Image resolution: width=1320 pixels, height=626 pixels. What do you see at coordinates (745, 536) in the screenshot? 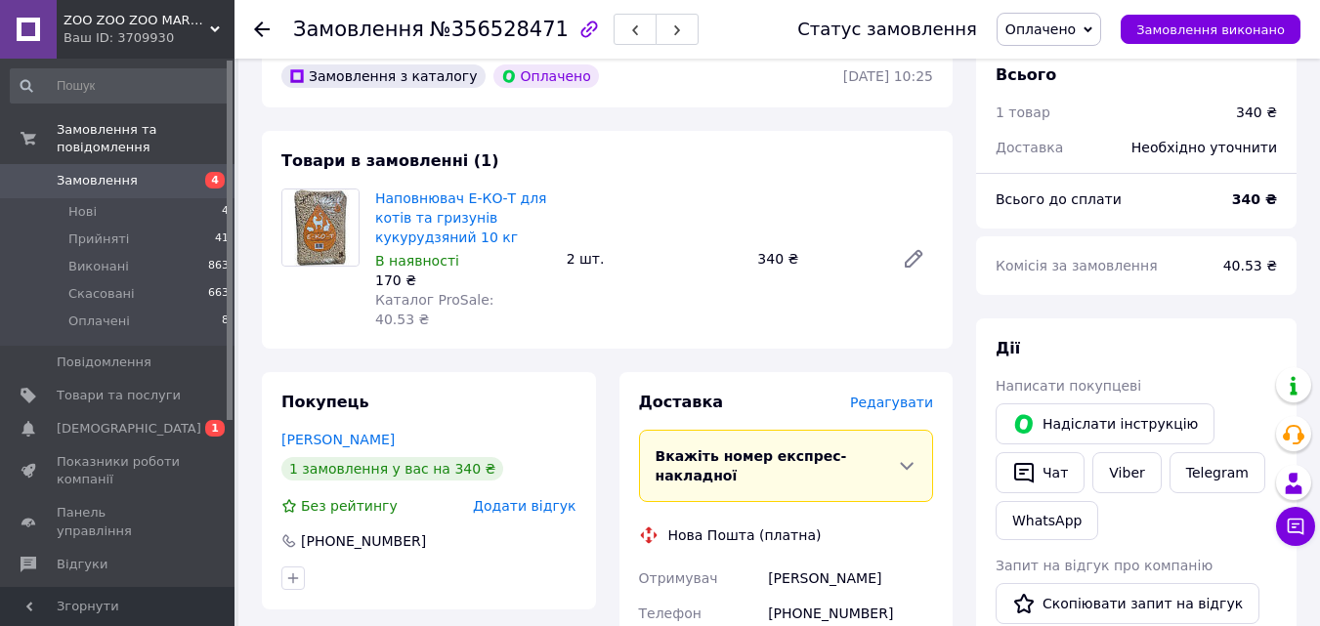
I see `div: Нова Пошта (платна)` at bounding box center [745, 536].